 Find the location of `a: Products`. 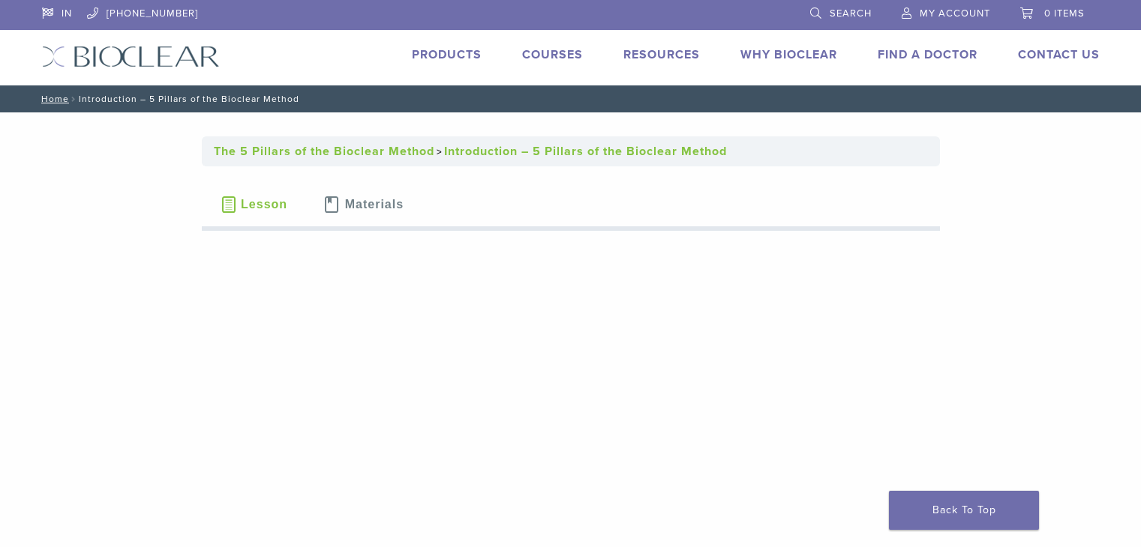

a: Products is located at coordinates (446, 55).